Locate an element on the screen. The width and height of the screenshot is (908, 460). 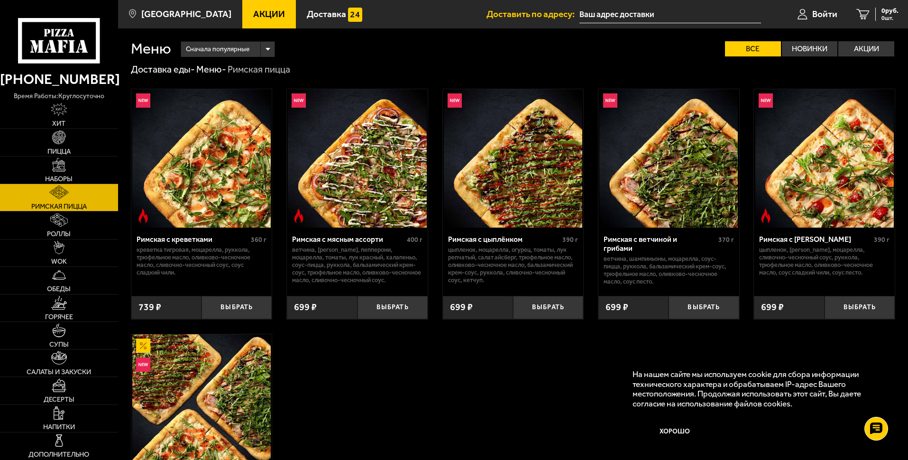
img: Римская с томатами черри is located at coordinates (825, 158).